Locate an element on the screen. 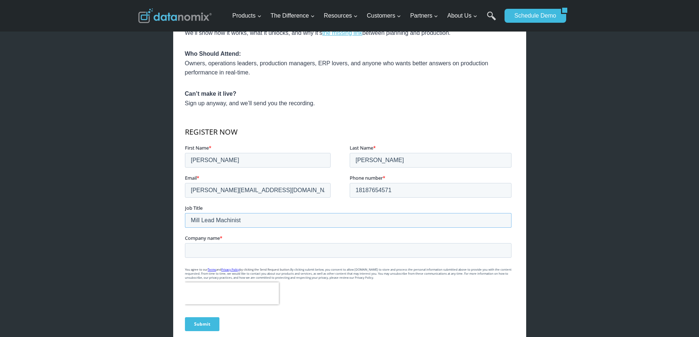  p: We’ll show how it works, what it unlocks, and why it’s between planning and production. is located at coordinates (350, 33).